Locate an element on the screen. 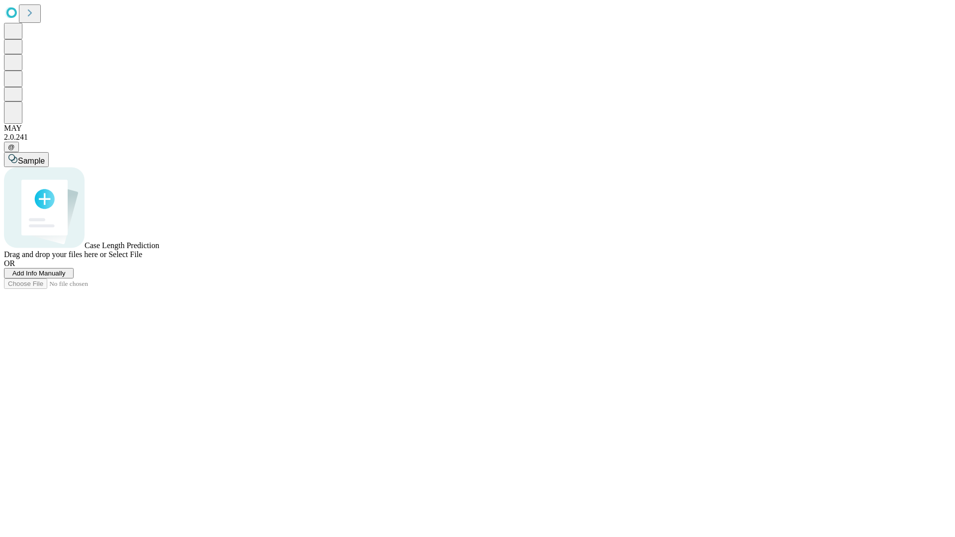 The width and height of the screenshot is (955, 537). span: Add Info Manually is located at coordinates (39, 273).